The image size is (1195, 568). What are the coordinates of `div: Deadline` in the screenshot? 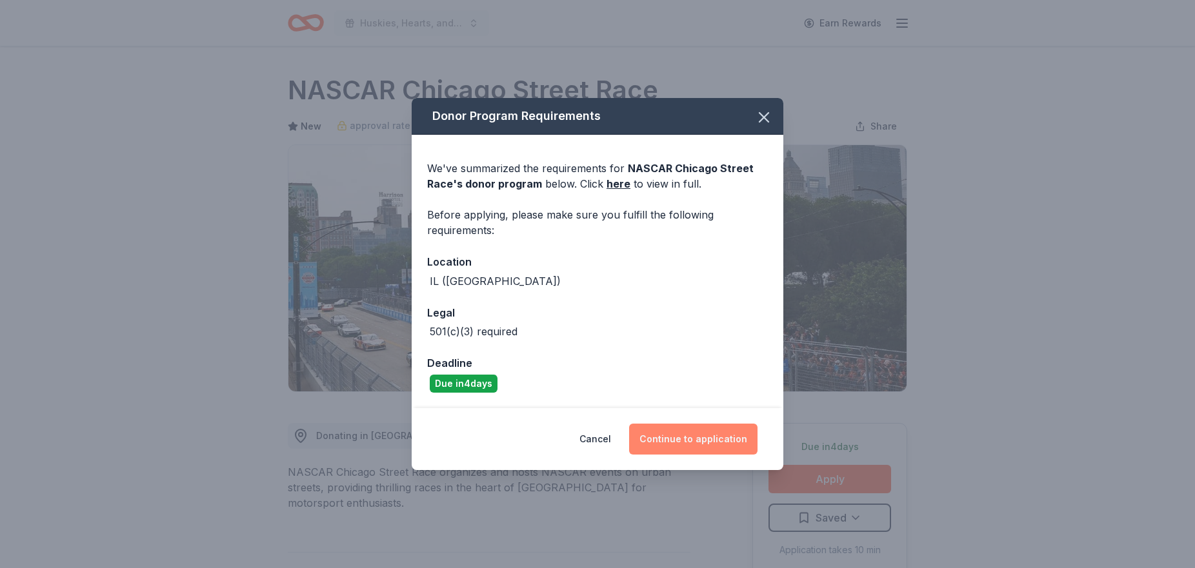 It's located at (597, 363).